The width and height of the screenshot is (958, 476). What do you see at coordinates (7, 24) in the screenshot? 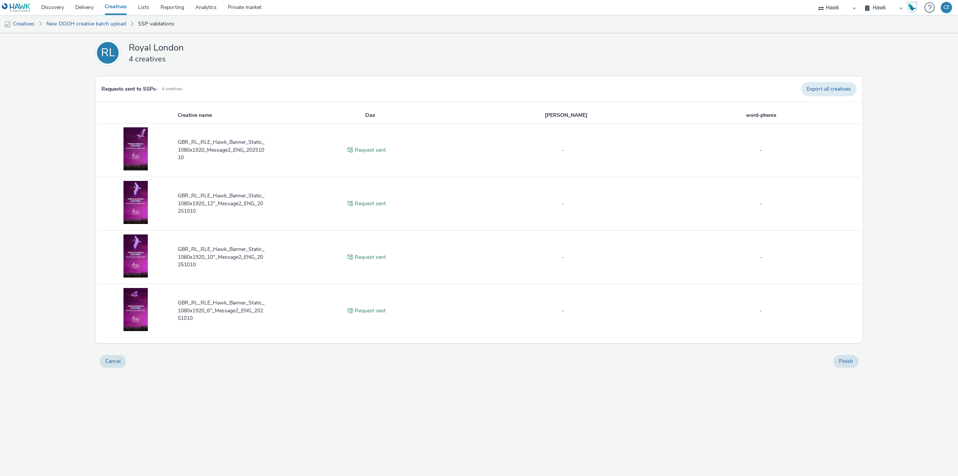
I see `img: mobile` at bounding box center [7, 24].